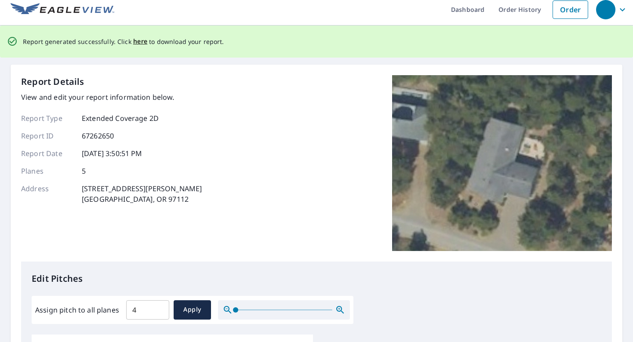  What do you see at coordinates (192, 310) in the screenshot?
I see `button: Apply` at bounding box center [192, 310].